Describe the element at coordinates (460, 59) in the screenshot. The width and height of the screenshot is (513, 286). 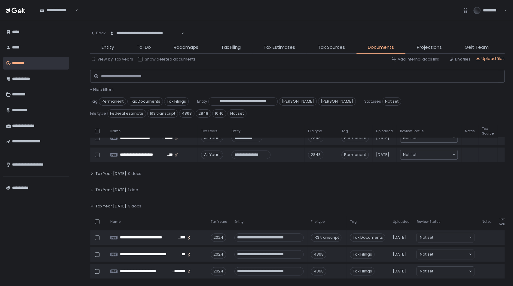
I see `button: Link files` at that location.